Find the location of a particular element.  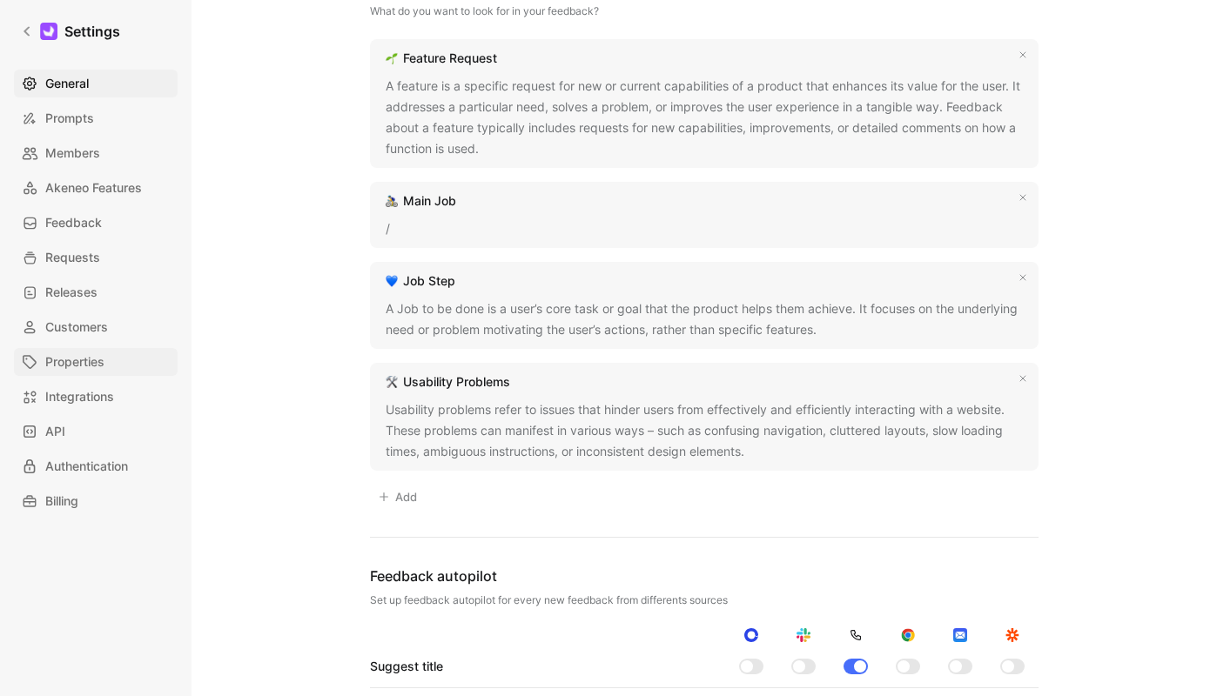

div: Feature Request is located at coordinates (450, 58).